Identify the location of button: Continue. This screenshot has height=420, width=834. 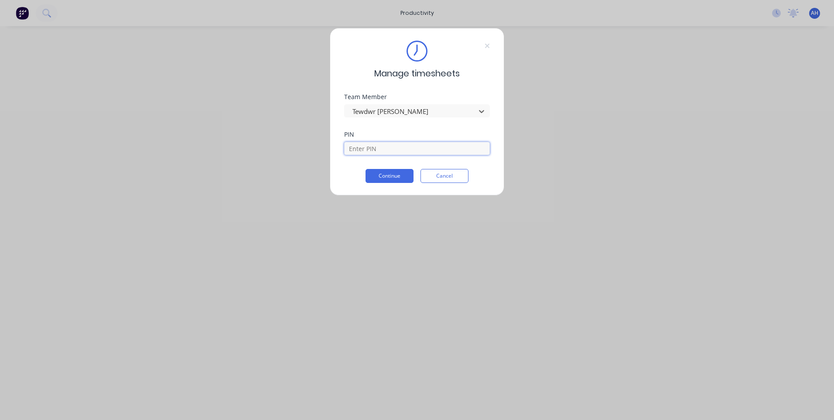
(390, 176).